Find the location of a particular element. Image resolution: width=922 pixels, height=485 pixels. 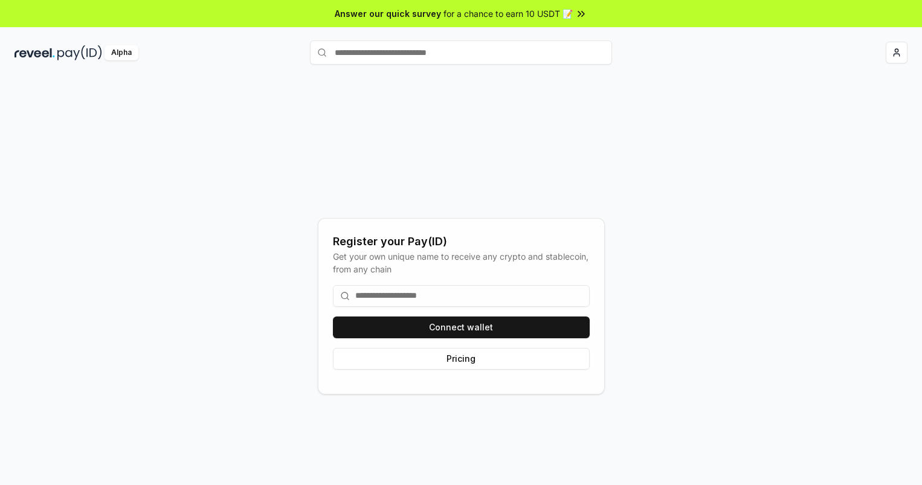

img: pay_id is located at coordinates (80, 53).